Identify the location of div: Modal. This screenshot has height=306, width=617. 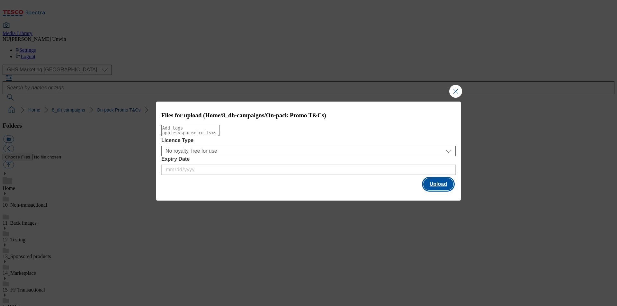
(308, 151).